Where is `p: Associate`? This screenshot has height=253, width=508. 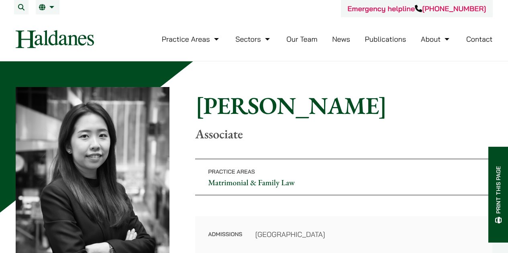
p: Associate is located at coordinates (344, 134).